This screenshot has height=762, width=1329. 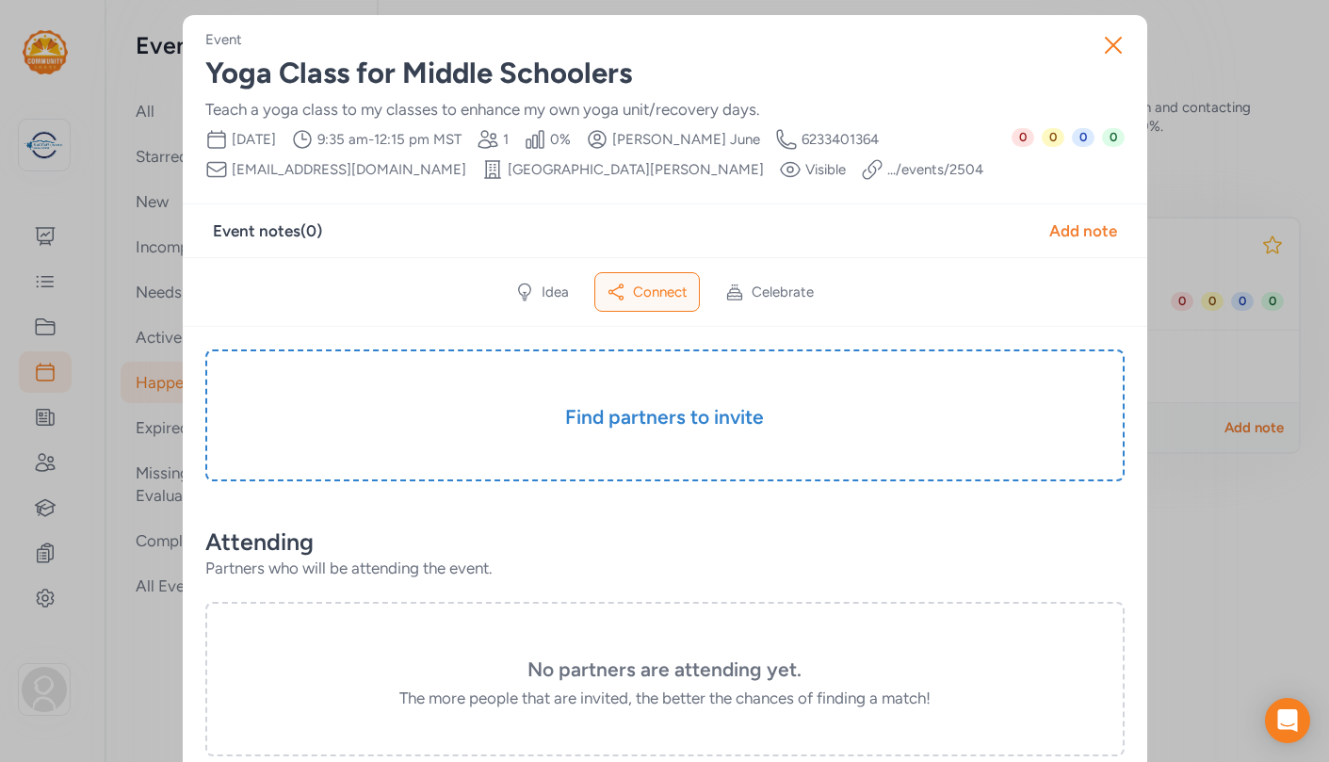 What do you see at coordinates (223, 40) in the screenshot?
I see `div: Event` at bounding box center [223, 40].